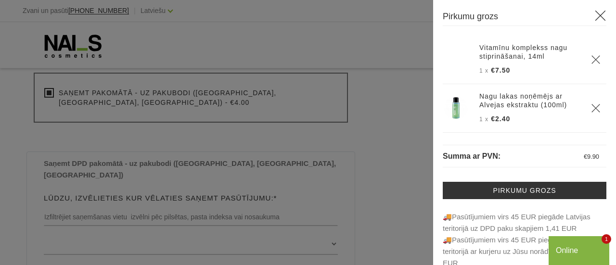  Describe the element at coordinates (472, 156) in the screenshot. I see `span: Summa ar PVN:` at that location.